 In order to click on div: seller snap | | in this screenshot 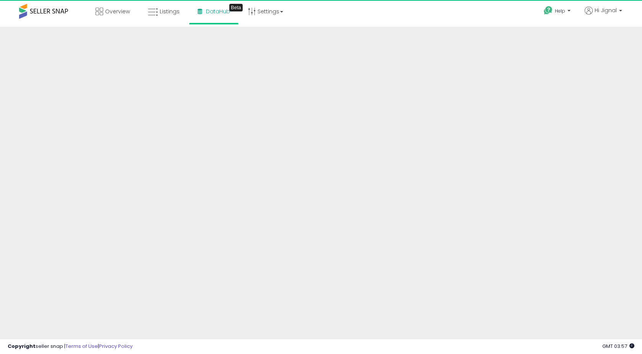, I will do `click(70, 347)`.